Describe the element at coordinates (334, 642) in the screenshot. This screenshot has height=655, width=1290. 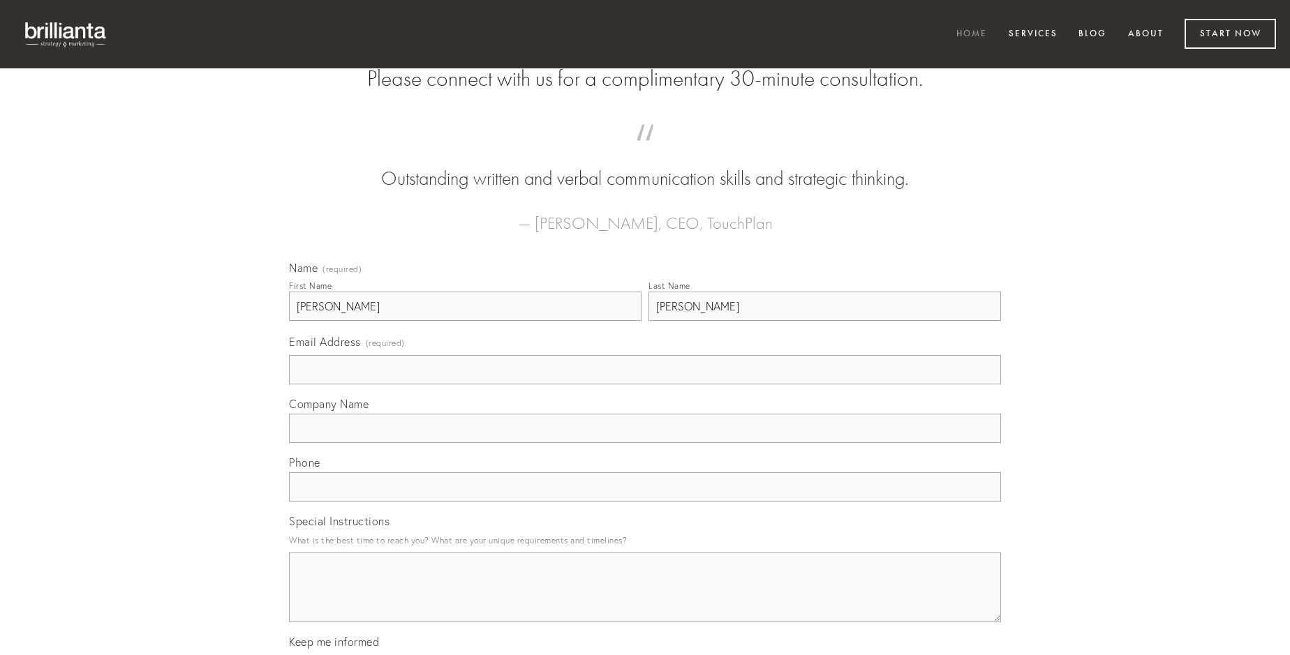
I see `span: Keep me informed` at that location.